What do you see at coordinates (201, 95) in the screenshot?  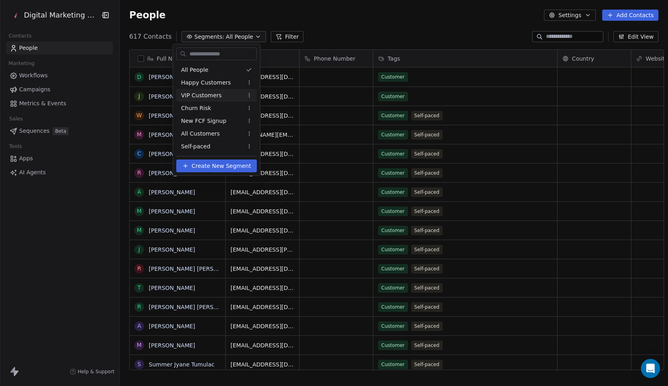 I see `span: VIP Customers` at bounding box center [201, 95].